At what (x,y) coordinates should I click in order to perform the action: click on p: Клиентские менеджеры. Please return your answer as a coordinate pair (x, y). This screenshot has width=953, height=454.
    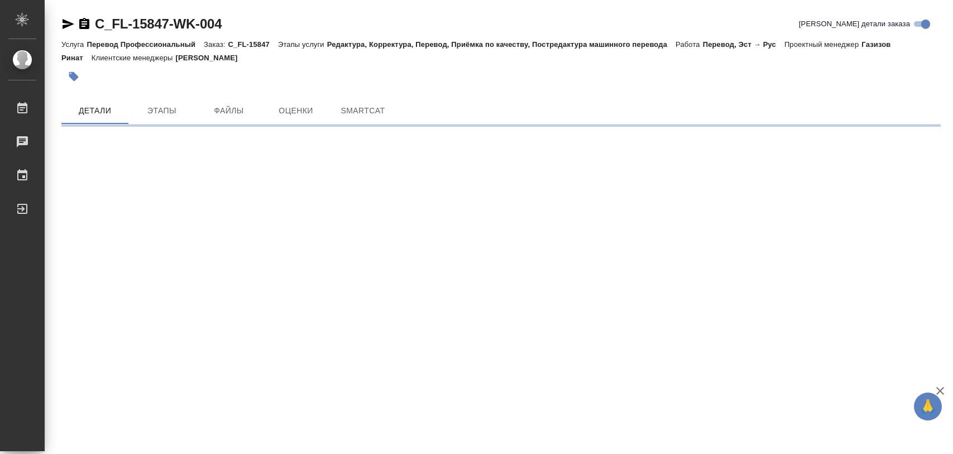
    Looking at the image, I should click on (133, 58).